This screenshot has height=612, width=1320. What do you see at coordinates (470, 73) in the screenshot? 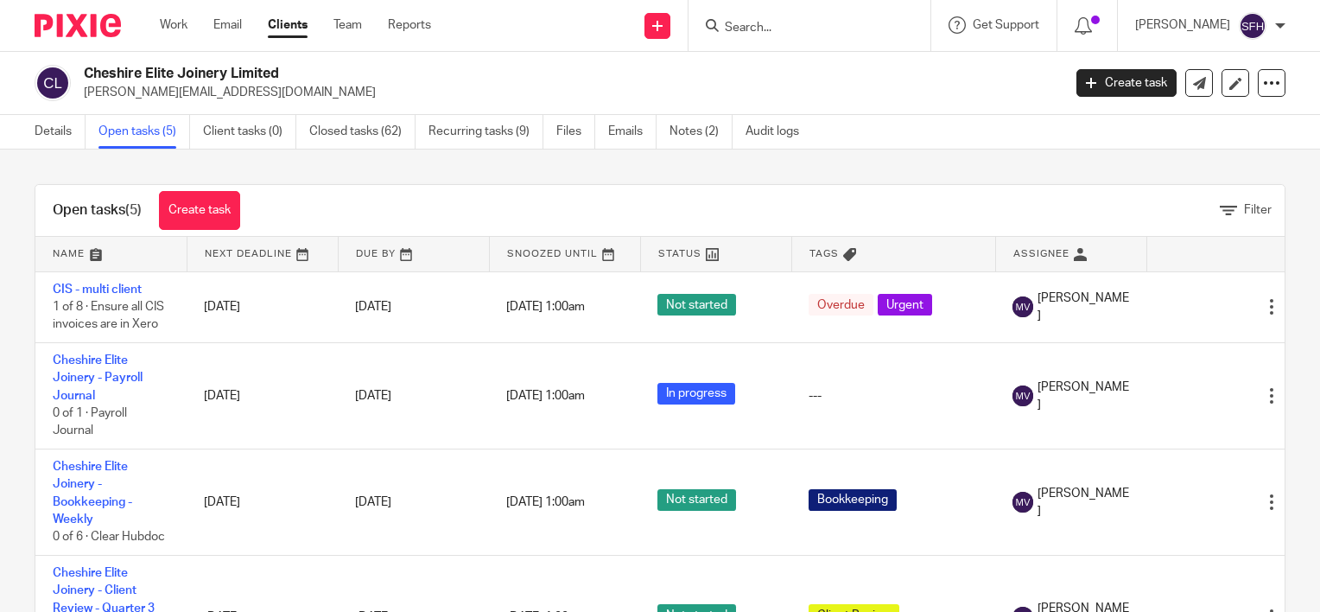
I see `h2: Cheshire Elite Joinery Limited` at bounding box center [470, 73].